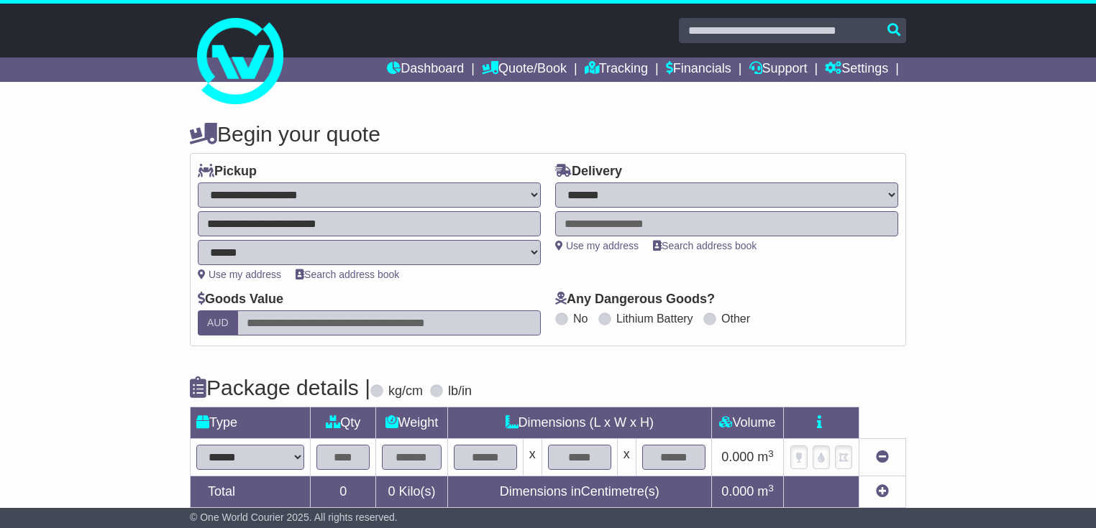  What do you see at coordinates (580, 318) in the screenshot?
I see `label: No` at bounding box center [580, 318].